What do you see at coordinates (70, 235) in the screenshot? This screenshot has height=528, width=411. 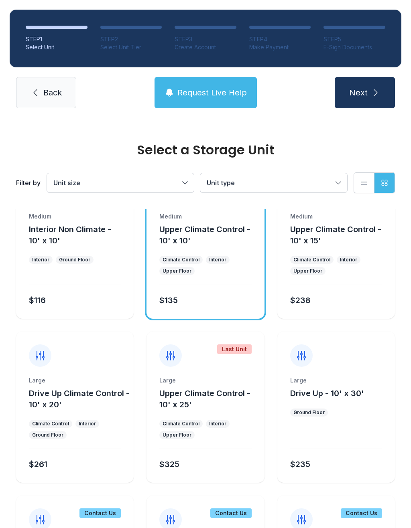 I see `span: Interior Non Climate - 10' x 10'` at bounding box center [70, 235].